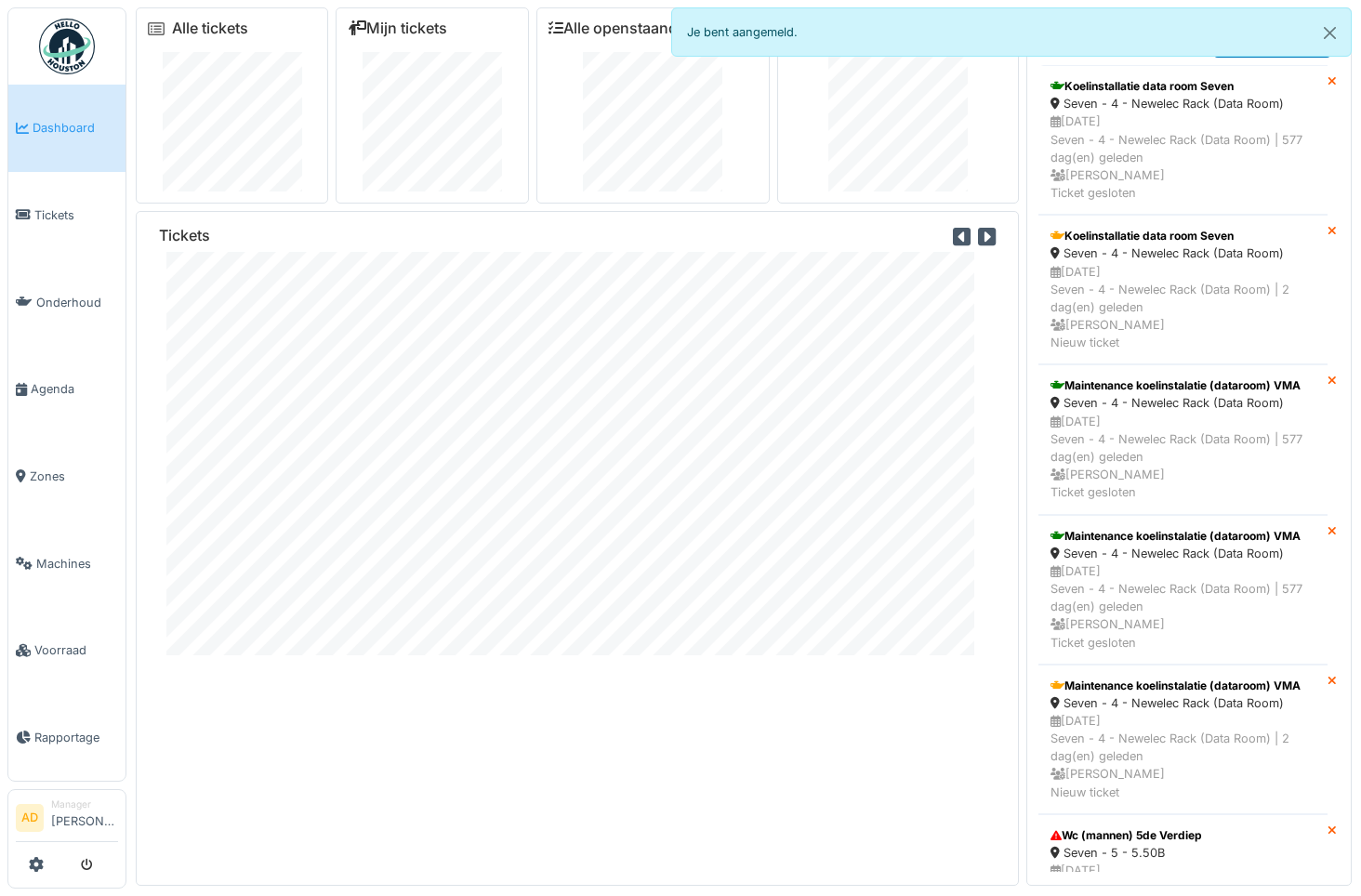 The image size is (1361, 896). I want to click on a: Dashboard, so click(67, 128).